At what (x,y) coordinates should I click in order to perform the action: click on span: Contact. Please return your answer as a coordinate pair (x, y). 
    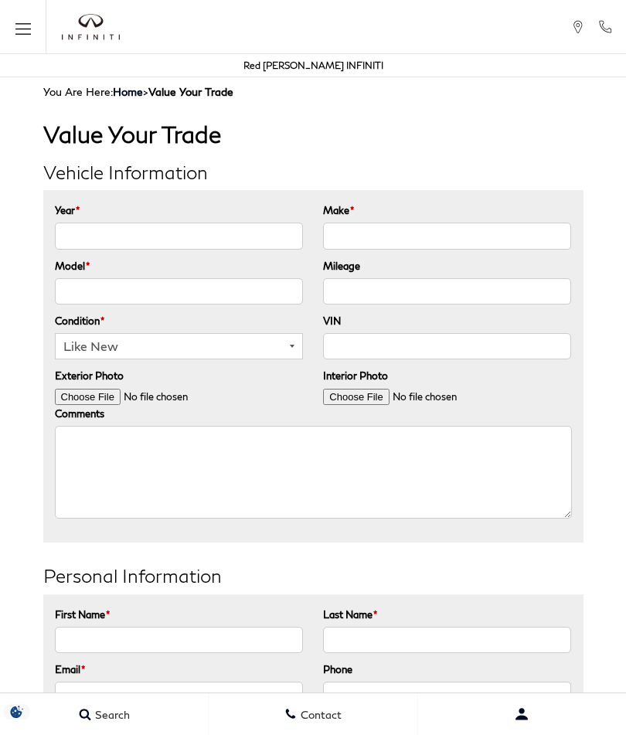
    Looking at the image, I should click on (319, 714).